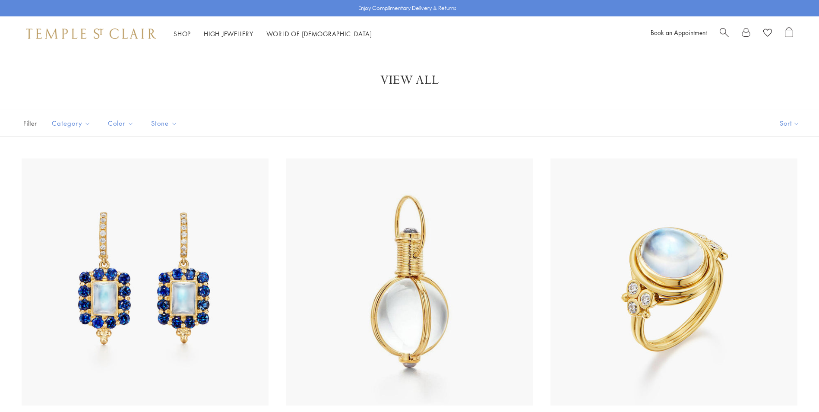  Describe the element at coordinates (164, 123) in the screenshot. I see `button: Stone` at that location.